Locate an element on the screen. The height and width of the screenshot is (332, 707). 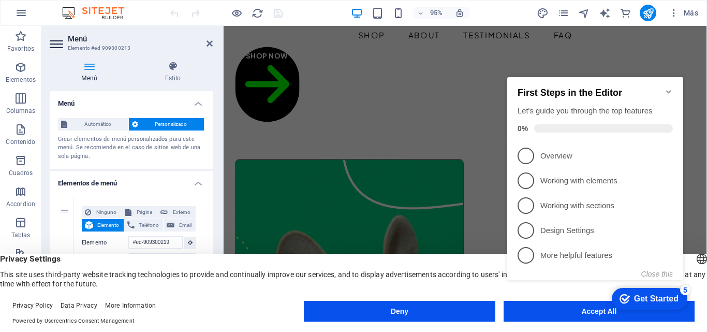
button: Página is located at coordinates (140, 212).